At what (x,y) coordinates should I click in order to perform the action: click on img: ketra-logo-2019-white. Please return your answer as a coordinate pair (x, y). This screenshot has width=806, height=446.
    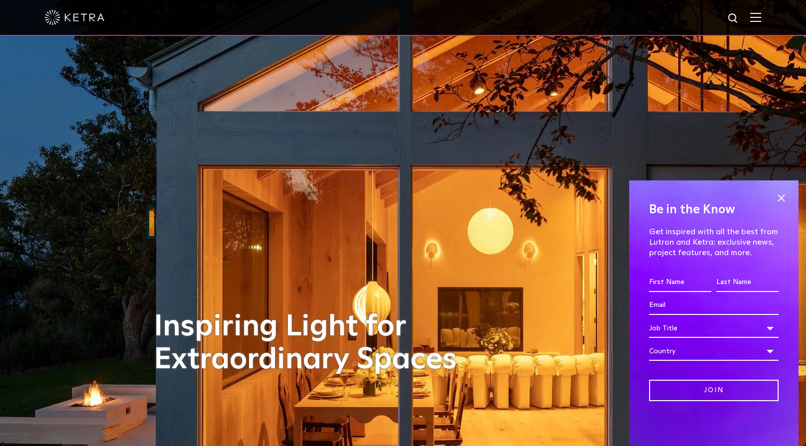
    Looking at the image, I should click on (75, 17).